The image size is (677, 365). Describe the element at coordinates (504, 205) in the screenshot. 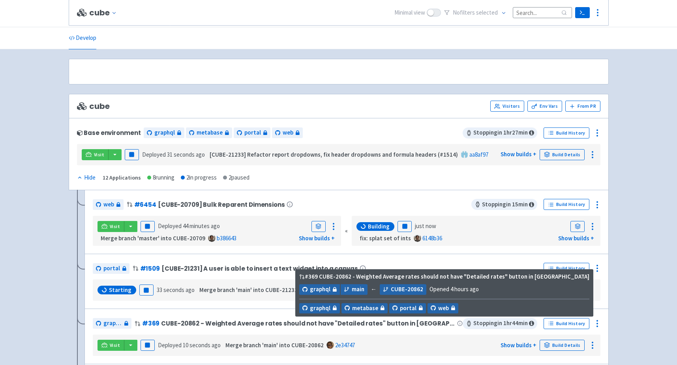

I see `span: Stopping in 15 min` at that location.